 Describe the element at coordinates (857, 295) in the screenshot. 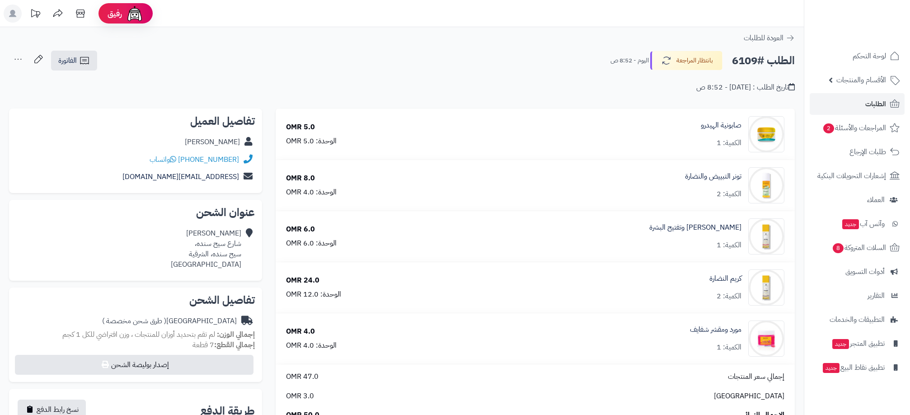

I see `a: التقارير` at that location.